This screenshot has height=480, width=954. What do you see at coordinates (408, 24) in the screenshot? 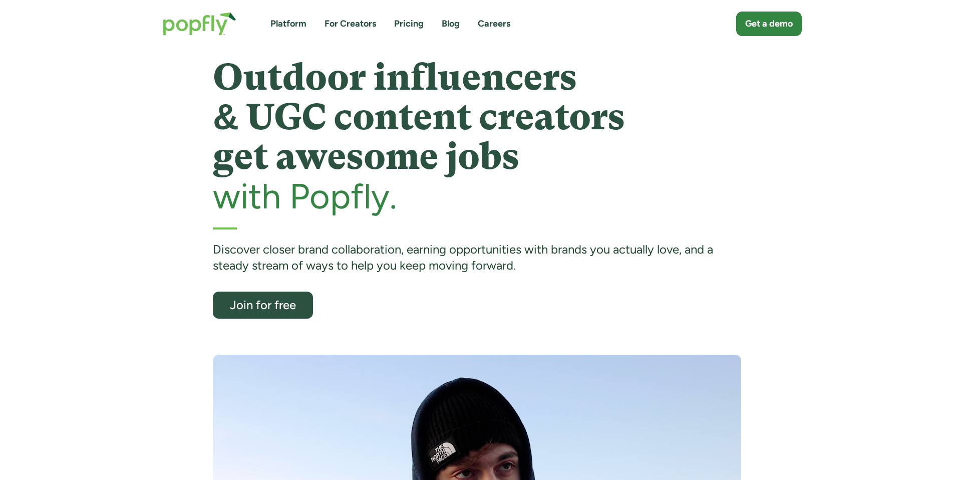
I see `a: Pricing` at bounding box center [408, 24].